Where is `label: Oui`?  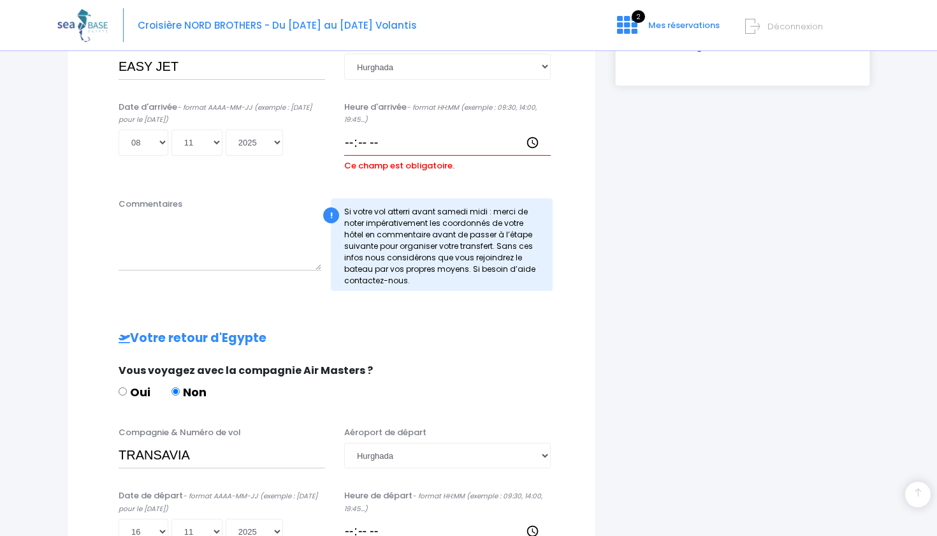
label: Oui is located at coordinates (135, 391).